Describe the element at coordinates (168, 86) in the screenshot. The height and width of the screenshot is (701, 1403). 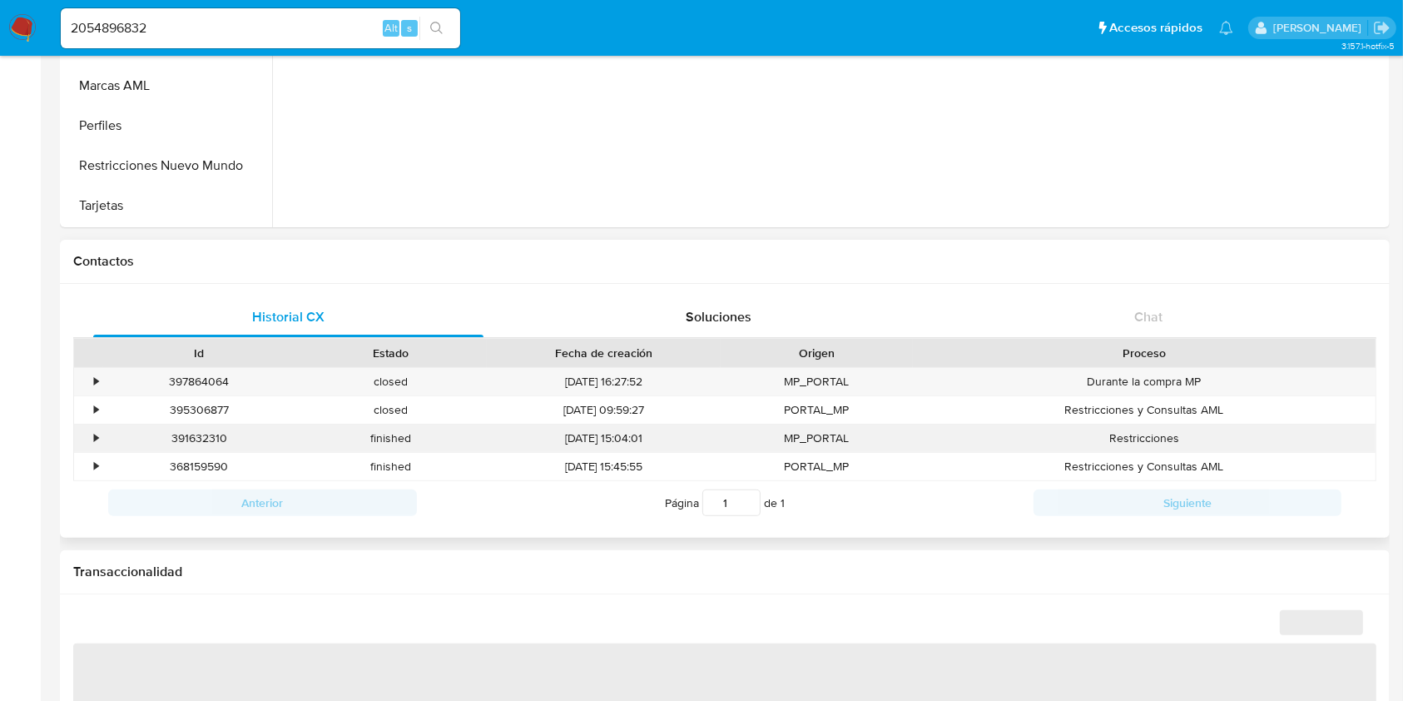
I see `button: Marcas AML` at that location.